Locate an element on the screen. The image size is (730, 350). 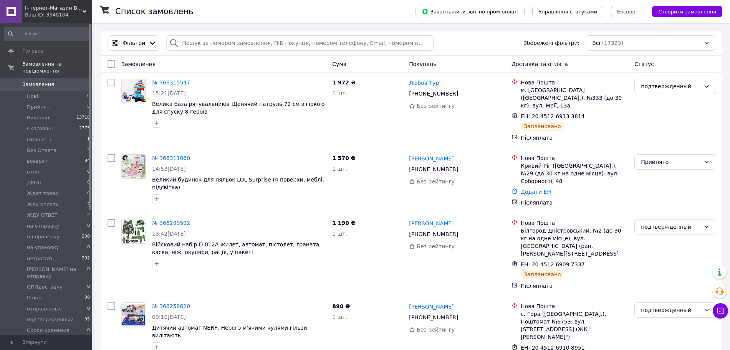
span: 84 is located at coordinates (87, 161).